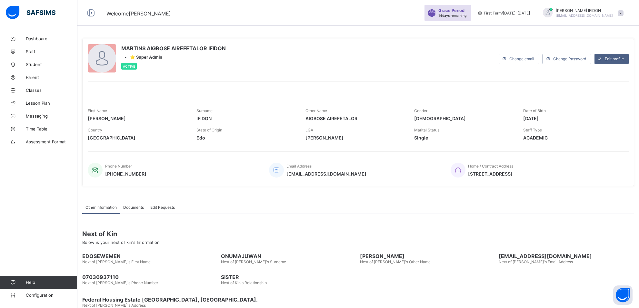 The height and width of the screenshot is (308, 639). What do you see at coordinates (52, 65) in the screenshot?
I see `span: Student` at bounding box center [52, 65].